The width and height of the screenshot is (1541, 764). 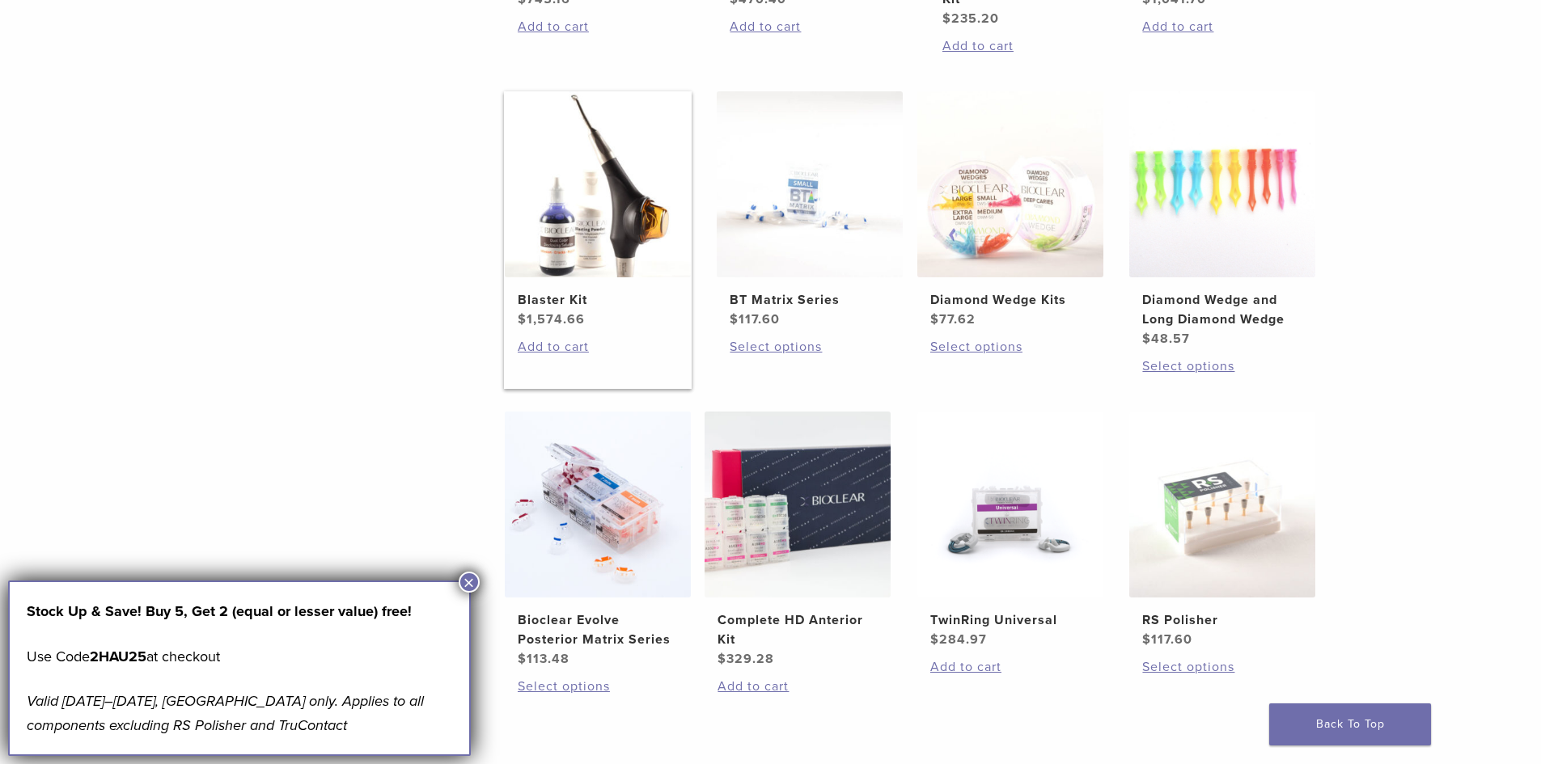 I want to click on h2: Diamond Wedge Kits, so click(x=1010, y=300).